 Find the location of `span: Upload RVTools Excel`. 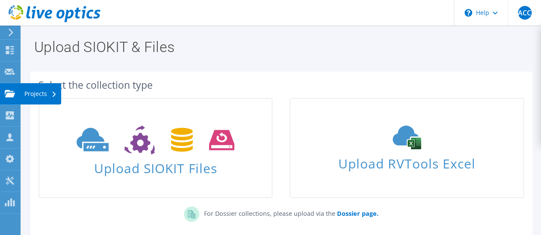

span: Upload RVTools Excel is located at coordinates (406, 162).